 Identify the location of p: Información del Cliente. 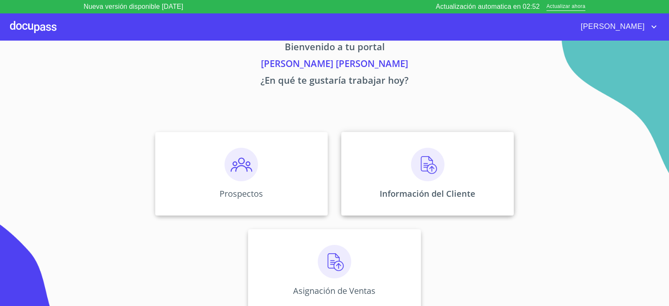
(428, 193).